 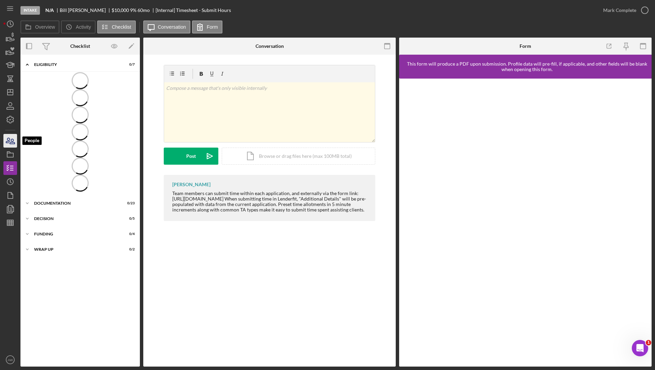 I want to click on div: Eligibility, so click(x=76, y=64).